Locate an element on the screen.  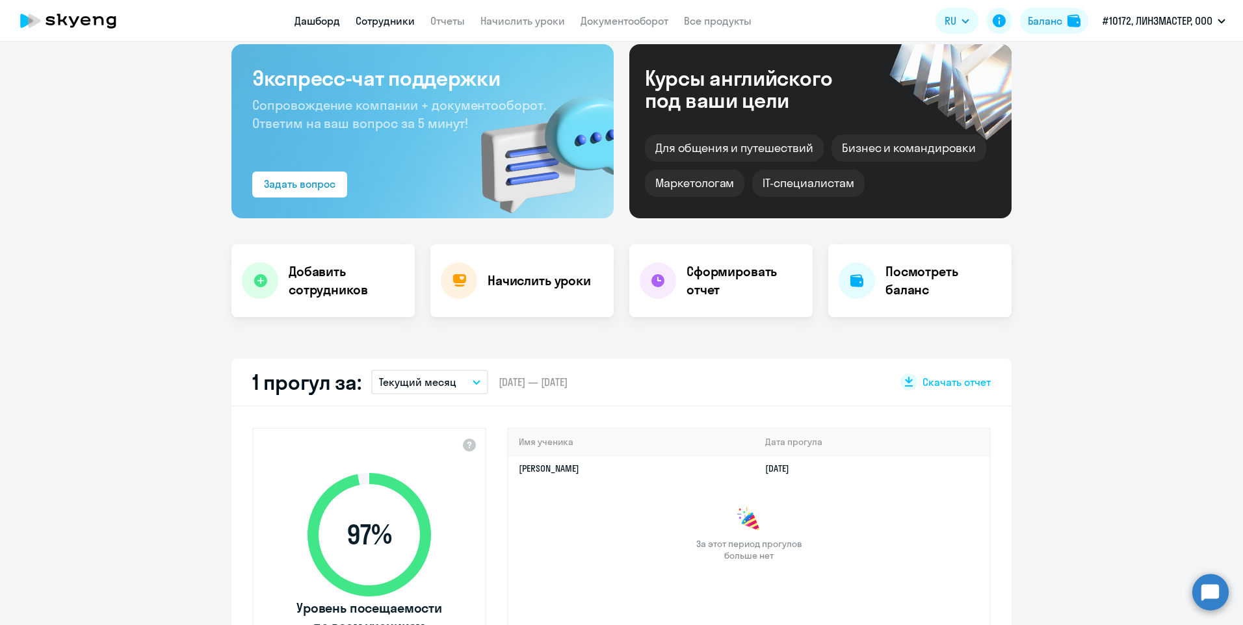
span: 97 % is located at coordinates (369, 535).